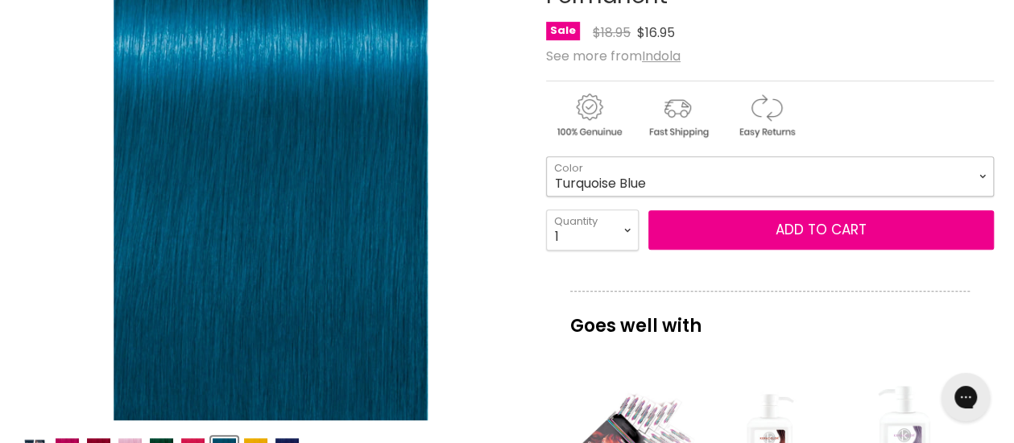 The image size is (1014, 443). I want to click on span: $16.95, so click(656, 32).